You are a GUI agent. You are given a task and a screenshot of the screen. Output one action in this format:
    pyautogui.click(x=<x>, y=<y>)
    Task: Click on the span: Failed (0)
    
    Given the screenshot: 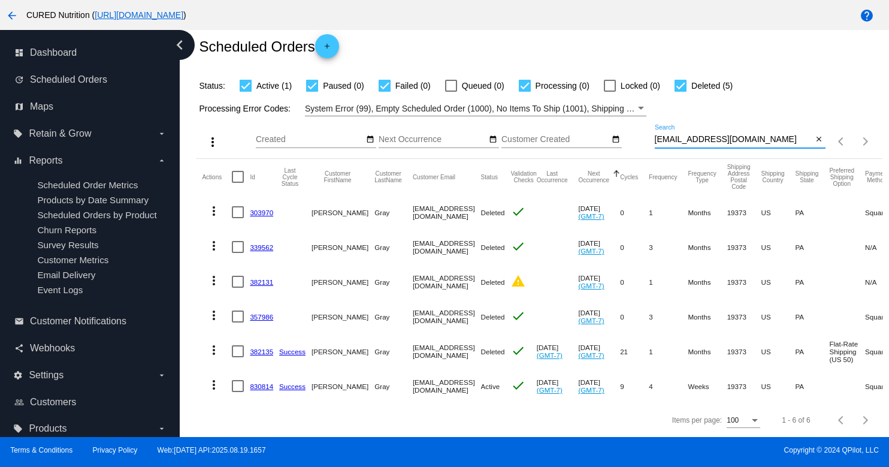 What is the action you would take?
    pyautogui.click(x=413, y=86)
    